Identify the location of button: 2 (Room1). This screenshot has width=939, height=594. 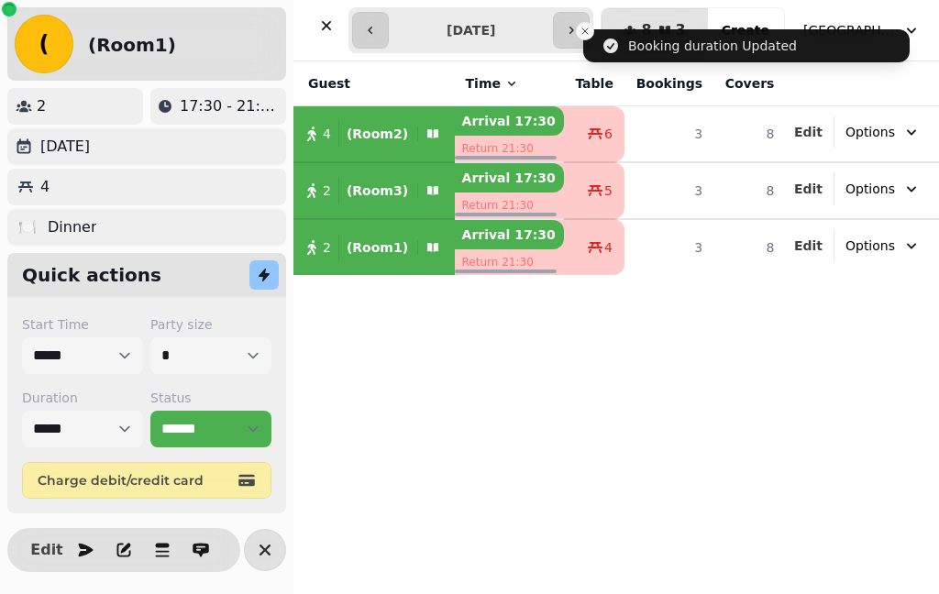
(374, 248).